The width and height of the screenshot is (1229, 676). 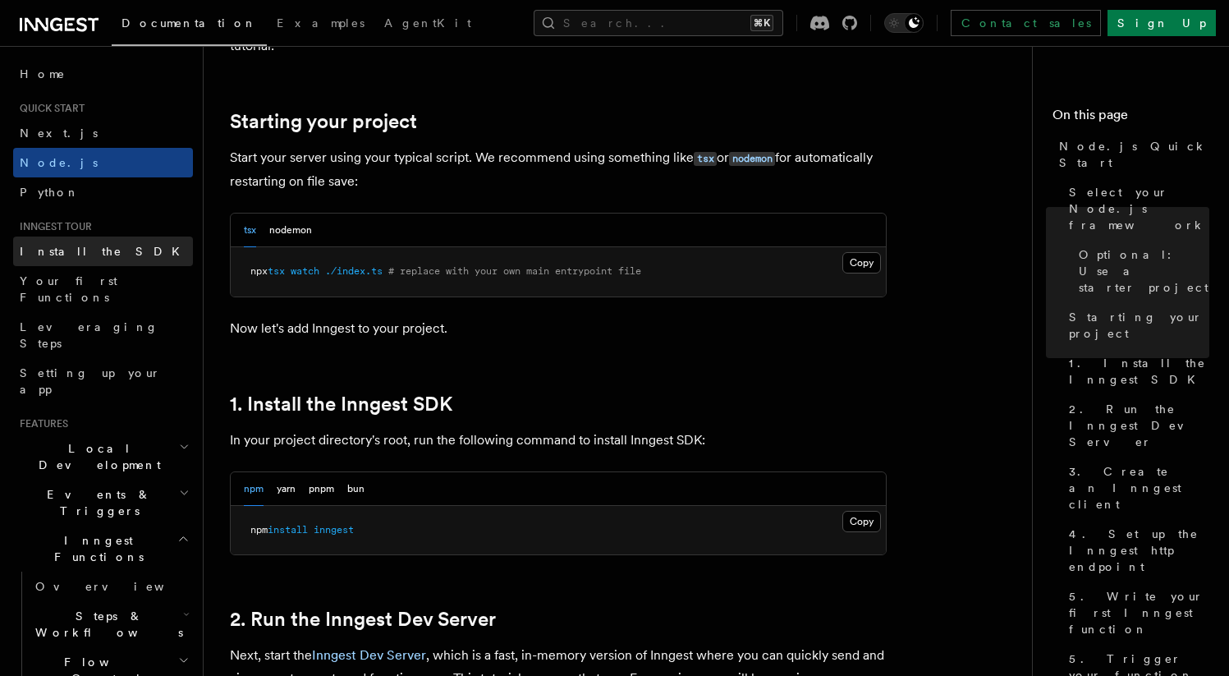 What do you see at coordinates (103, 251) in the screenshot?
I see `a: Install the SDK` at bounding box center [103, 251].